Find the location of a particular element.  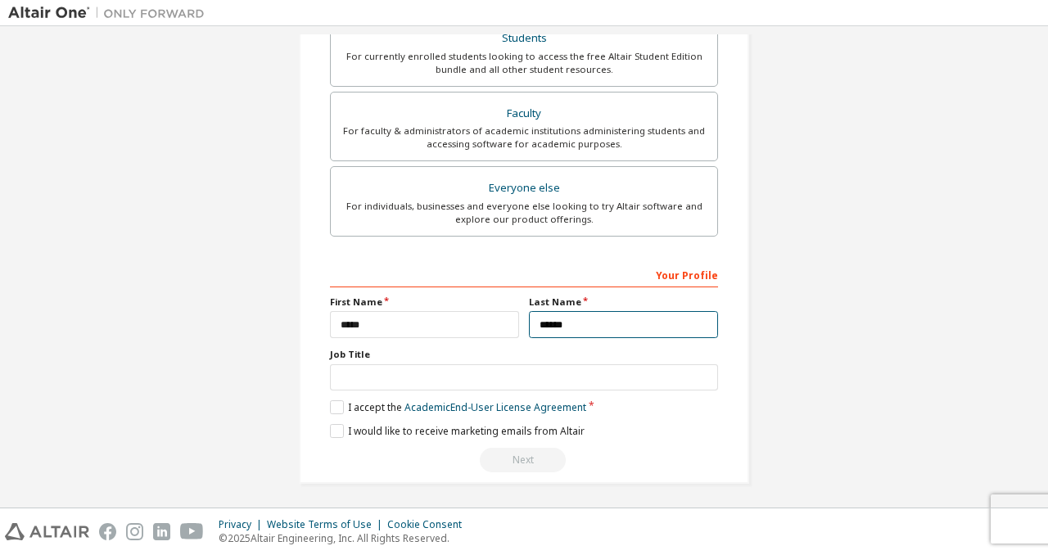

div: Read and acccept EULA to continue is located at coordinates (524, 460).